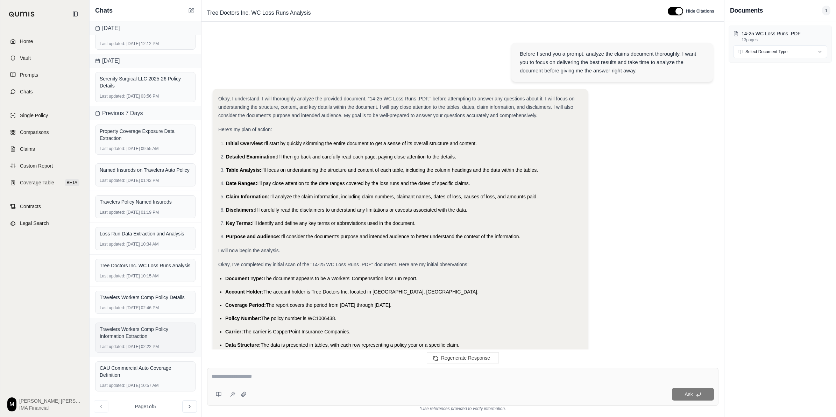  Describe the element at coordinates (243, 170) in the screenshot. I see `span: Table Analysis:` at that location.